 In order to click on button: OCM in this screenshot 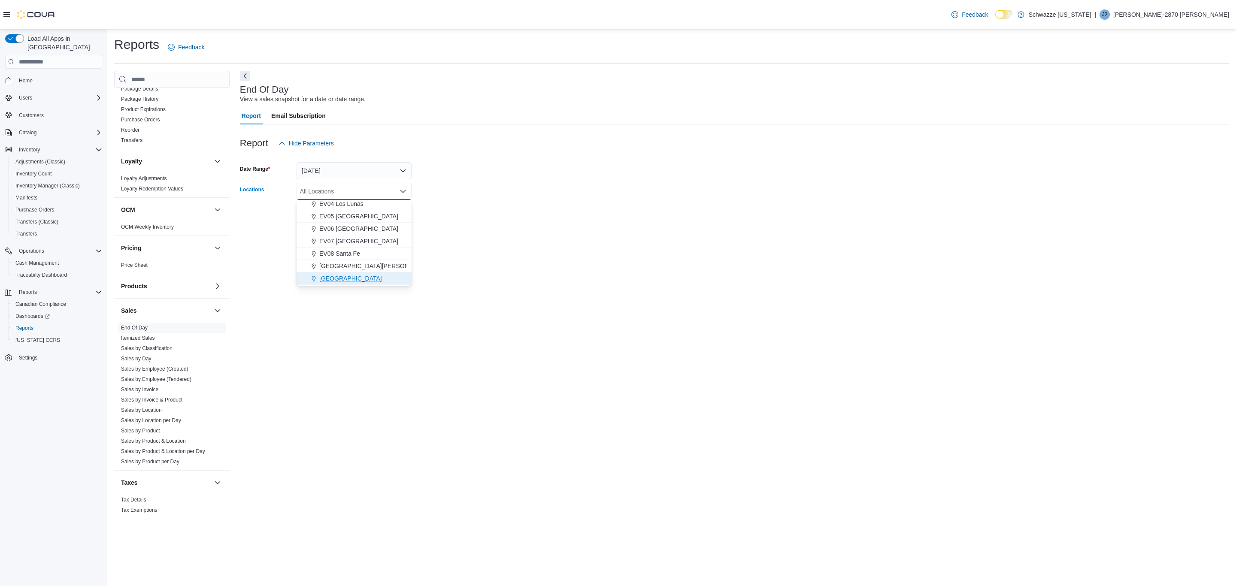, I will do `click(218, 210)`.